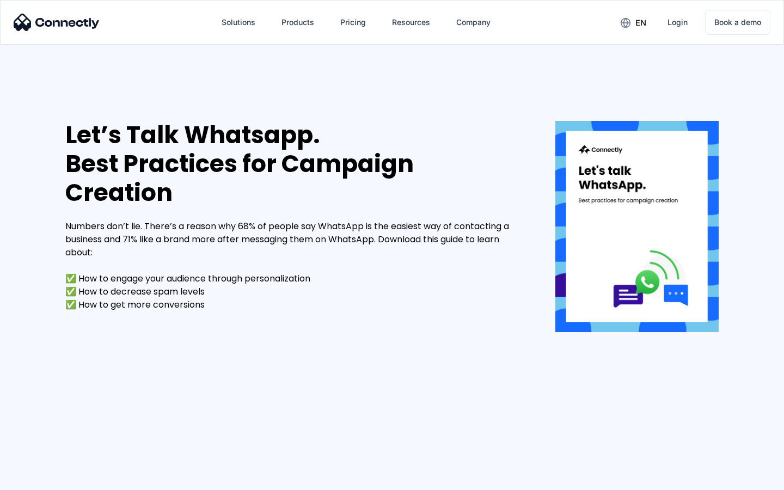  What do you see at coordinates (353, 22) in the screenshot?
I see `a: Pricing` at bounding box center [353, 22].